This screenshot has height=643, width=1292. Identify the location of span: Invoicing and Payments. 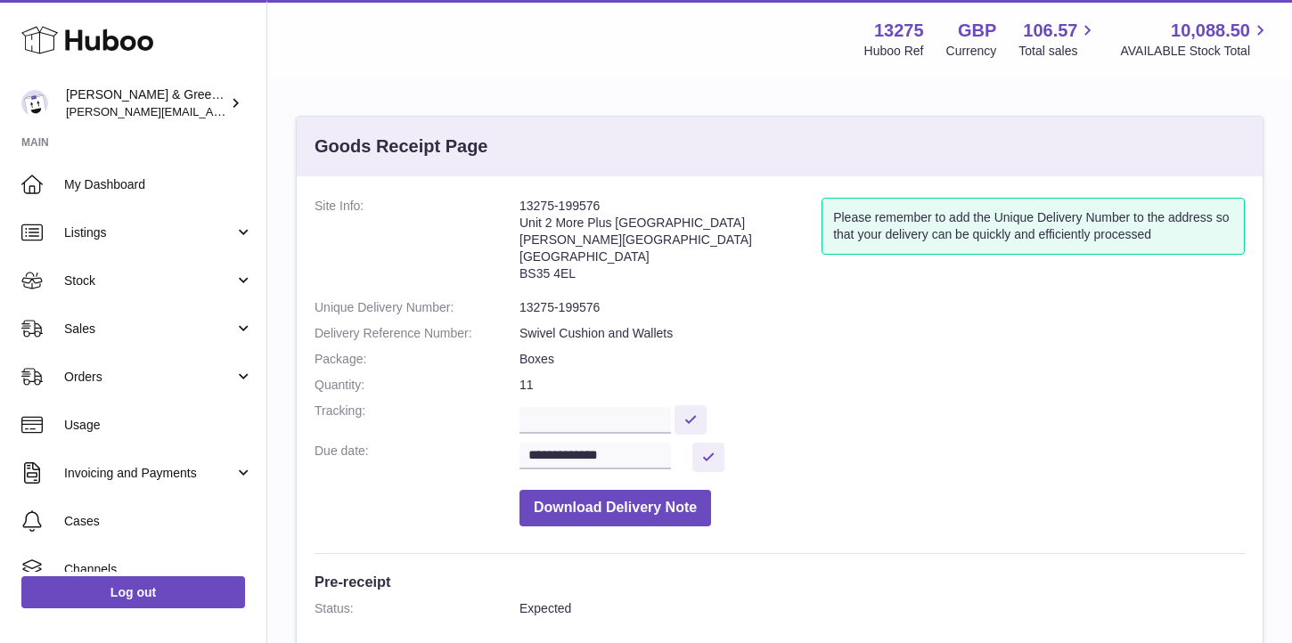
(149, 473).